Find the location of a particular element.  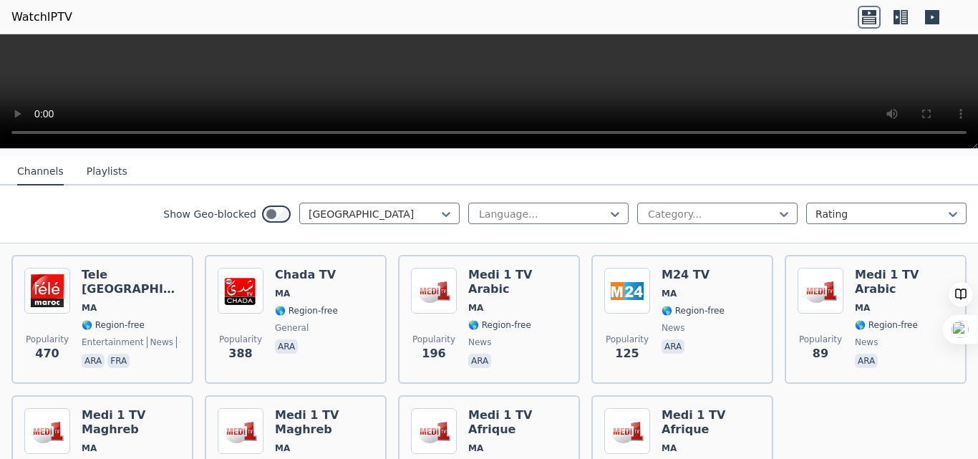

button: Channels is located at coordinates (40, 172).